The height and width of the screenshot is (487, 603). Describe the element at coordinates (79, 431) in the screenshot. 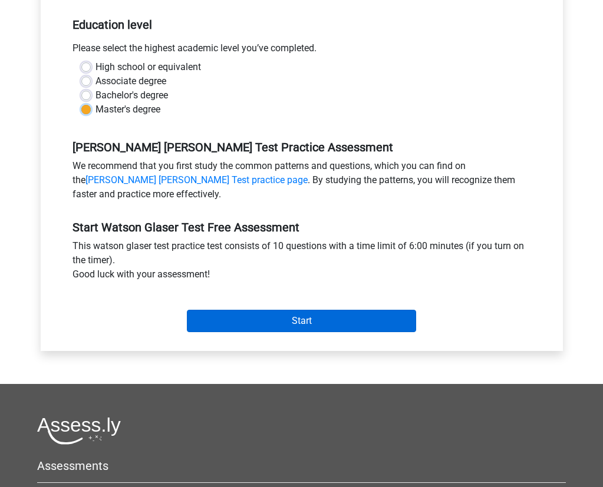

I see `img: Assessly logo` at that location.